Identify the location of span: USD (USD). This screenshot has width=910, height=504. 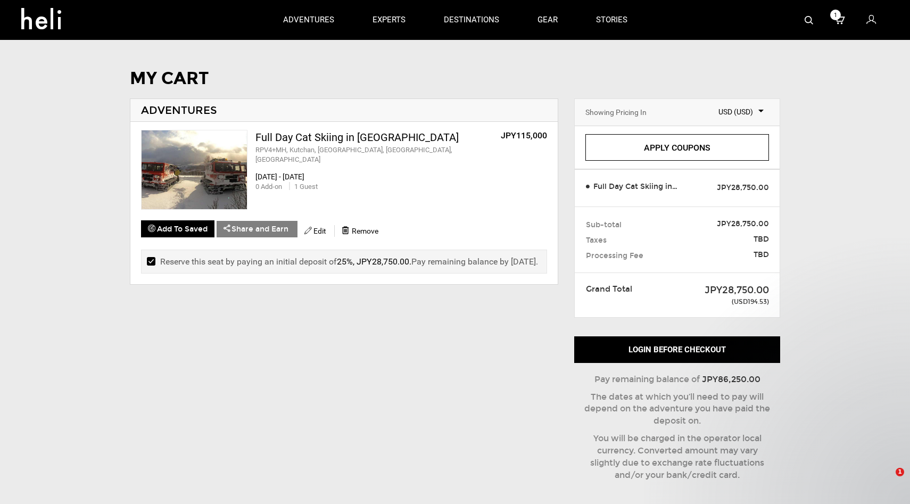
(733, 112).